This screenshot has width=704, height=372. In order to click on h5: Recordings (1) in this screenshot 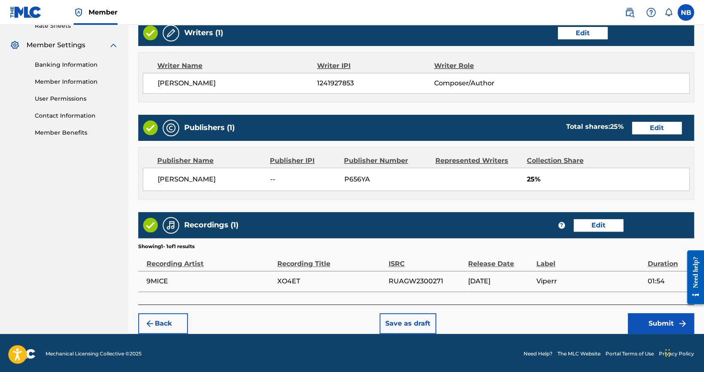, I will do `click(211, 225)`.